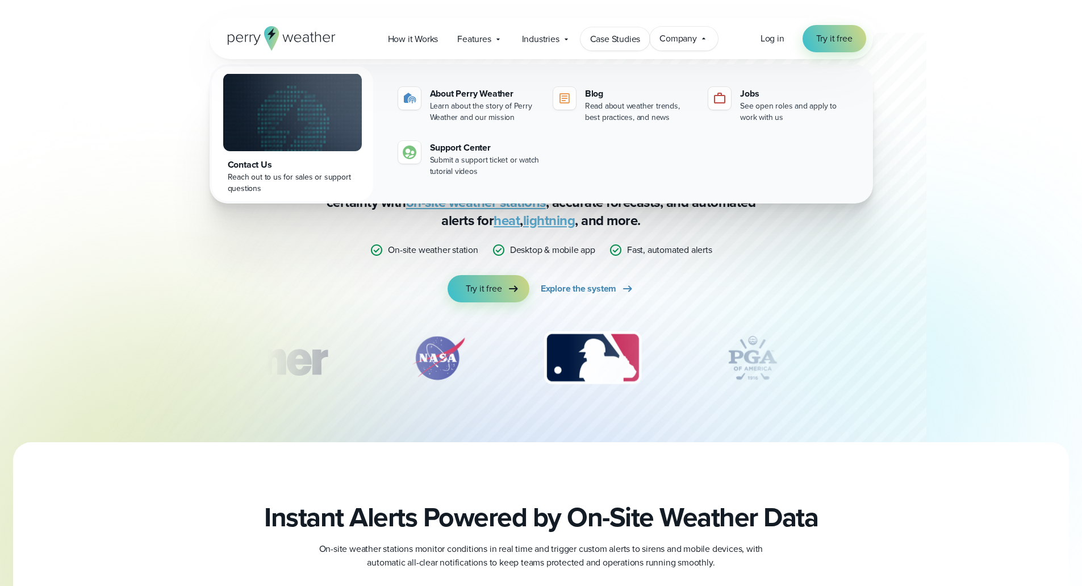  What do you see at coordinates (413, 39) in the screenshot?
I see `a: How it Works` at bounding box center [413, 39].